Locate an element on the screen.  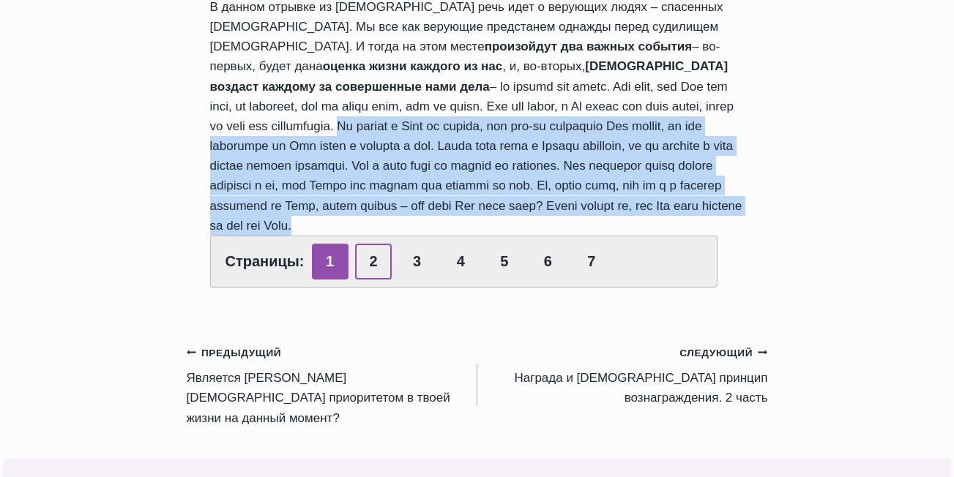
a: 3 is located at coordinates (417, 261).